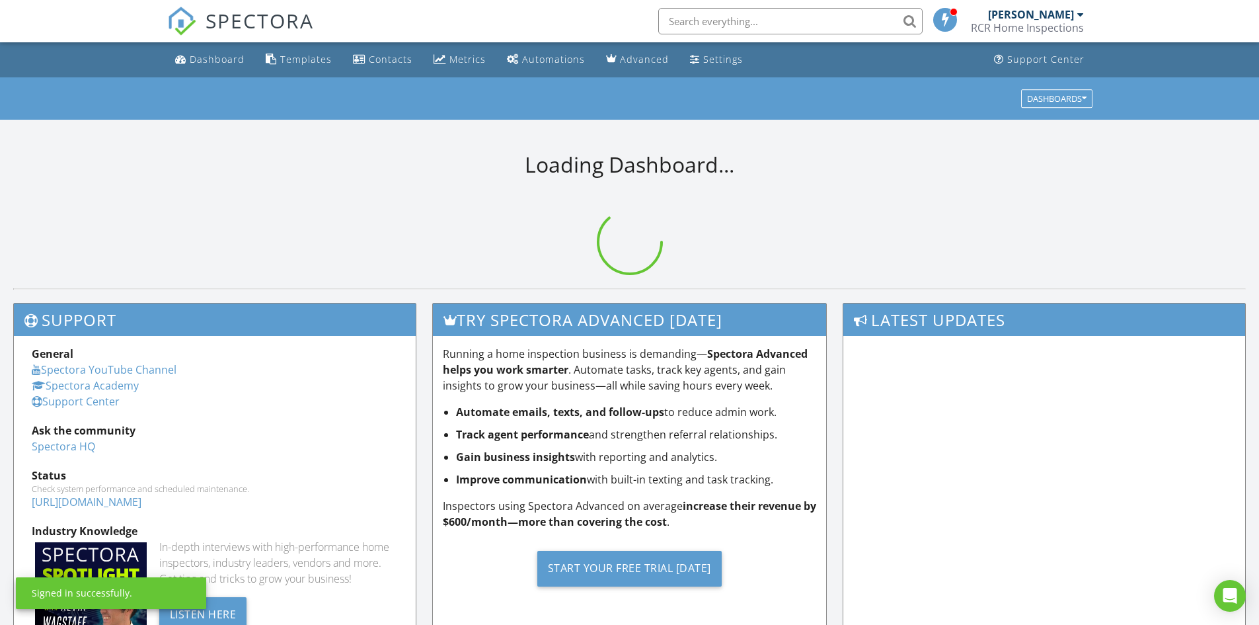 The image size is (1259, 625). Describe the element at coordinates (637, 412) in the screenshot. I see `li: to reduce admin work.` at that location.